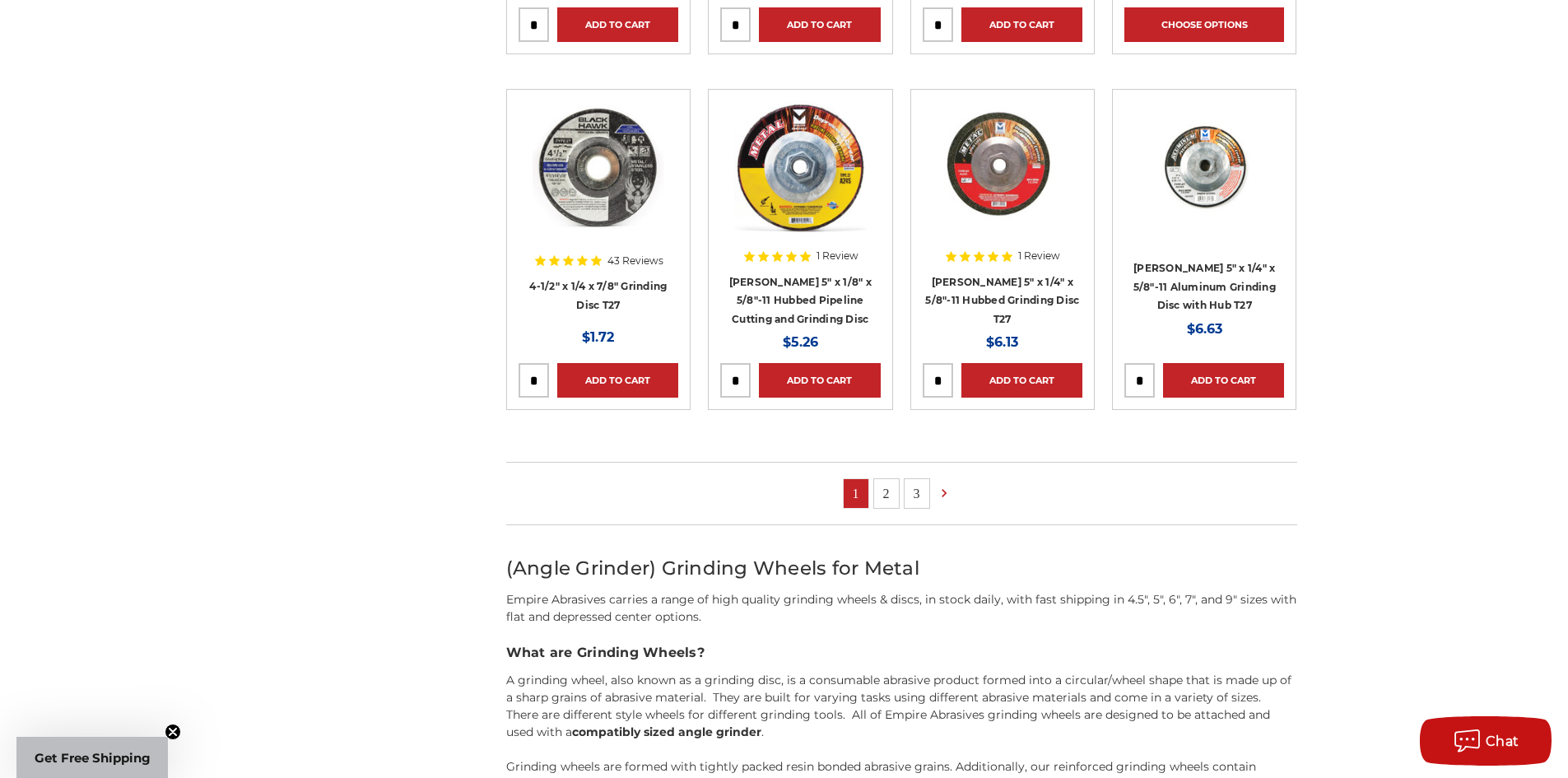  I want to click on h2: (Angle Grinder) Grinding Wheels for Metal, so click(901, 568).